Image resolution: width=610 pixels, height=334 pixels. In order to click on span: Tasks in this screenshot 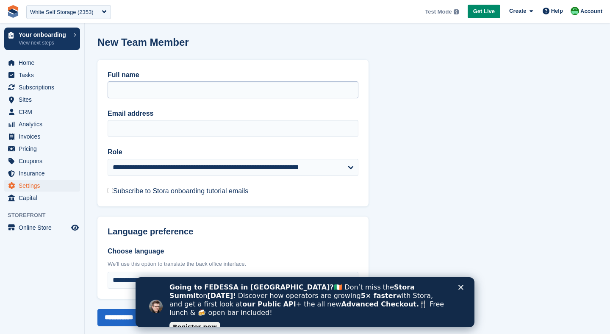, I will do `click(44, 75)`.